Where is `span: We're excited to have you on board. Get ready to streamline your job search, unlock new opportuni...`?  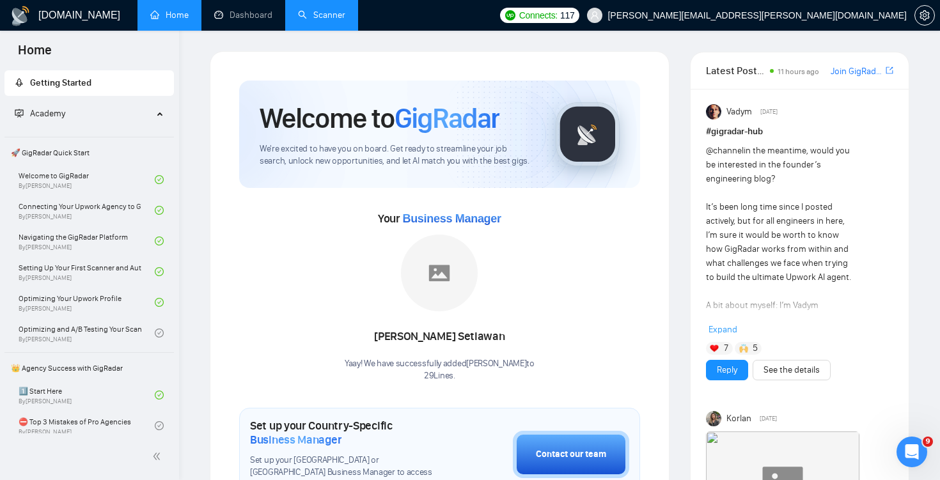 span: We're excited to have you on board. Get ready to streamline your job search, unlock new opportuni... is located at coordinates (397, 155).